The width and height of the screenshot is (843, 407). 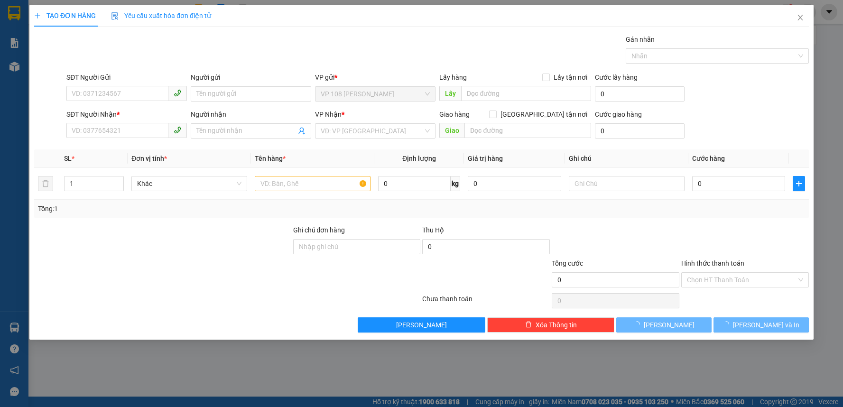 What do you see at coordinates (454, 77) in the screenshot?
I see `span: Lấy hàng` at bounding box center [454, 77].